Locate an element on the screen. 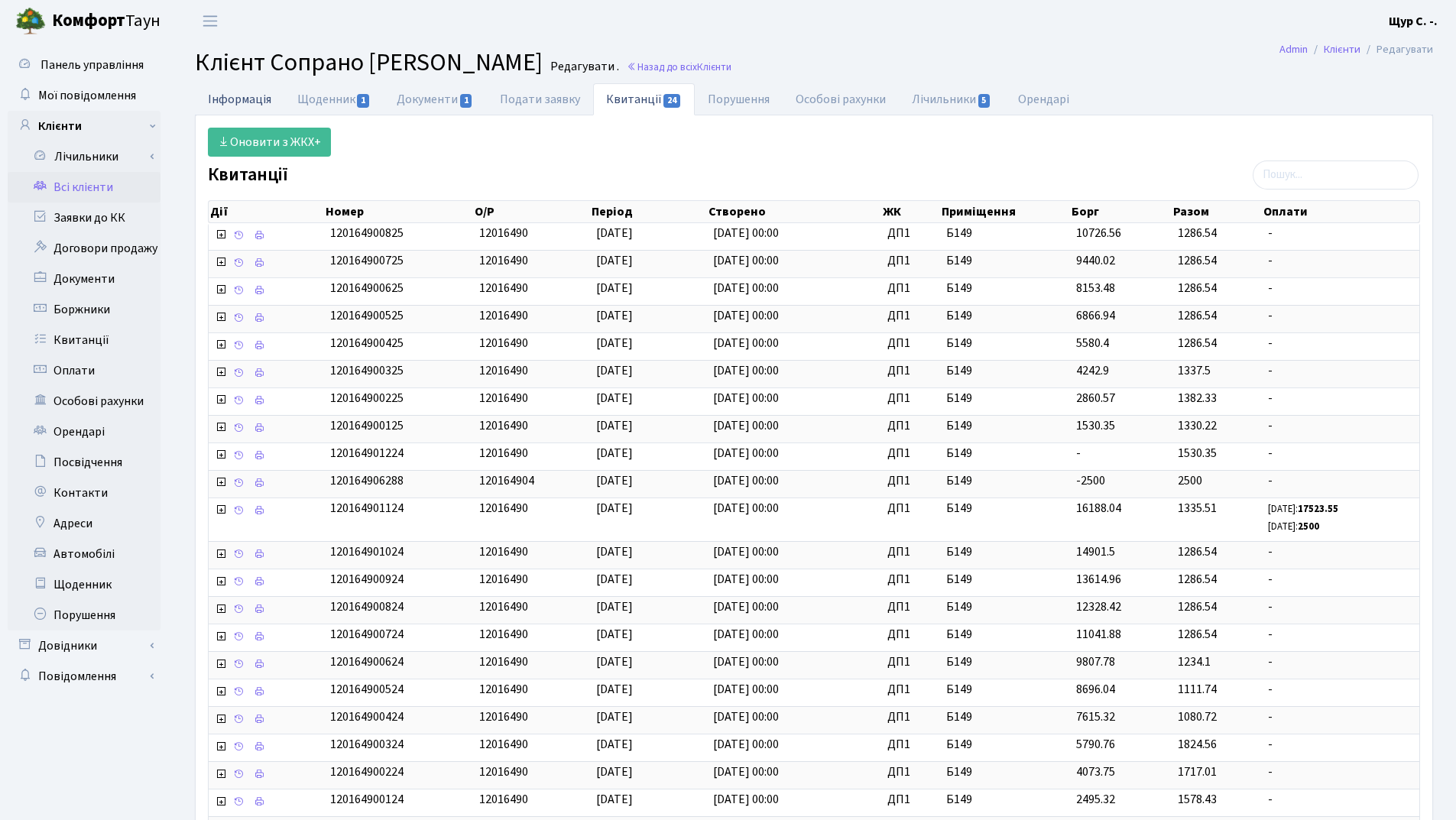 Image resolution: width=1456 pixels, height=820 pixels. span: 12328.42 is located at coordinates (1098, 607).